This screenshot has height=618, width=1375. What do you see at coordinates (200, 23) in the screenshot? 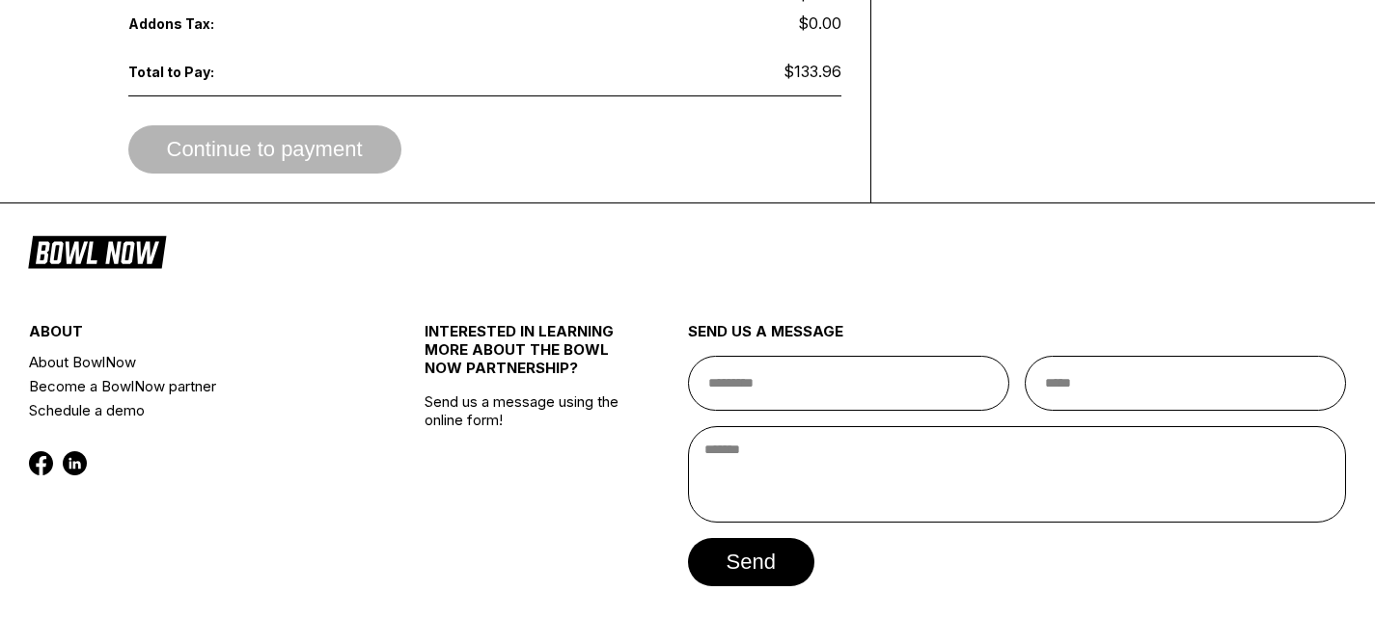
I see `span: Addons Tax:` at bounding box center [200, 23].